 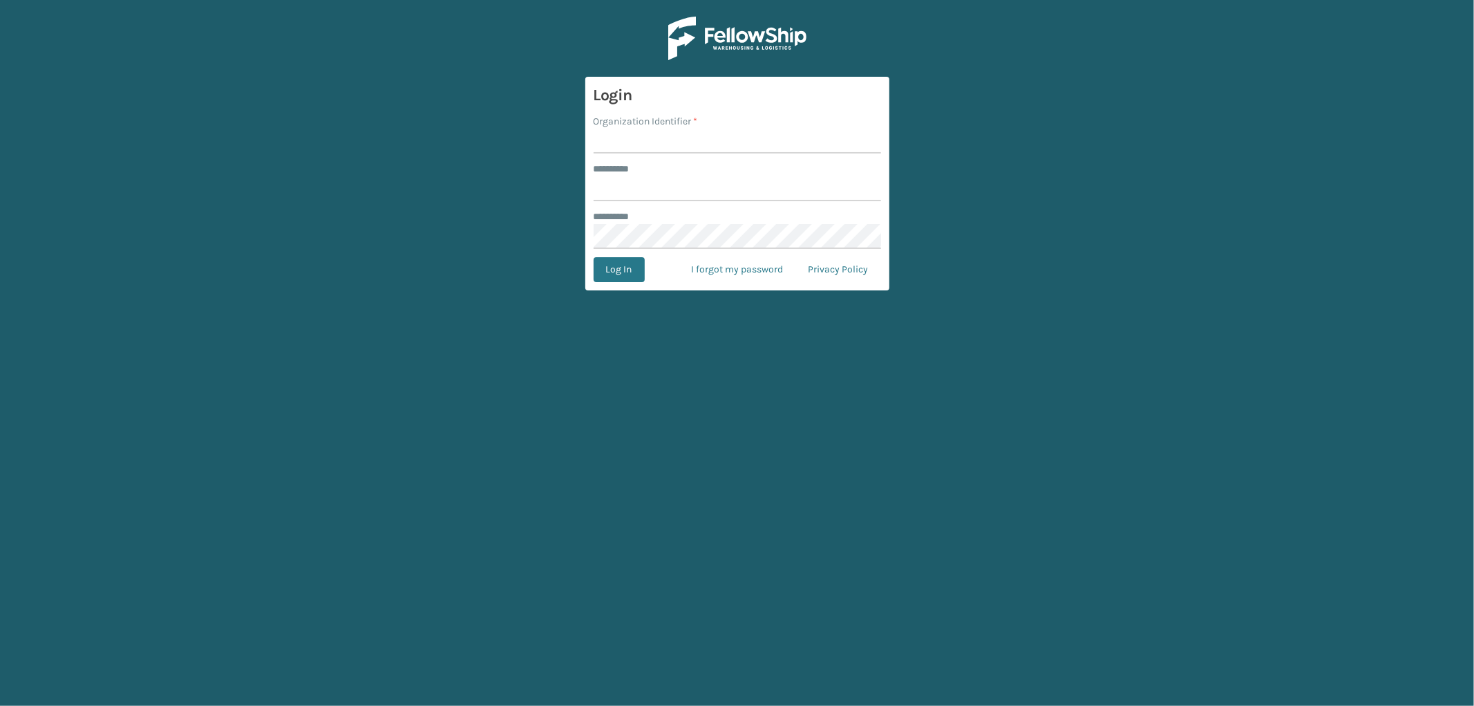 I want to click on img: Logo, so click(x=738, y=38).